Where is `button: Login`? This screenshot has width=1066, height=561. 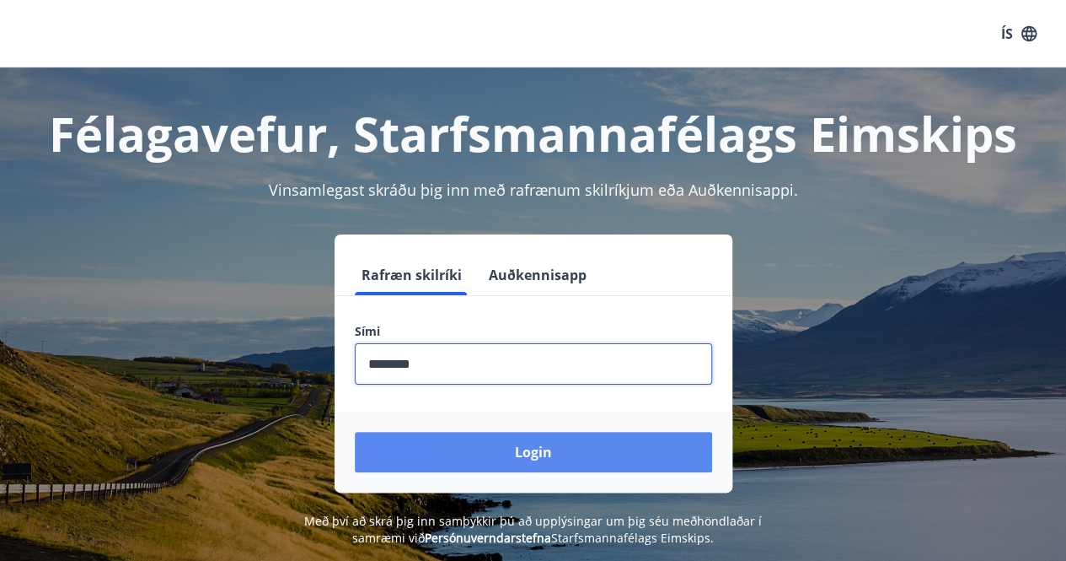 button: Login is located at coordinates (534, 452).